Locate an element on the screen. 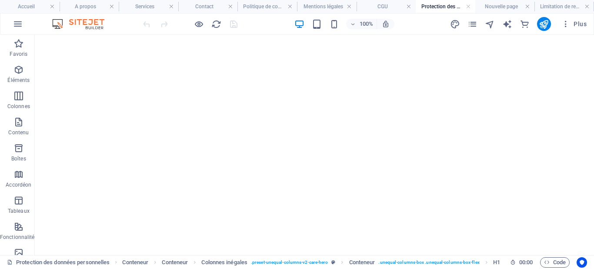 Image resolution: width=594 pixels, height=269 pixels. button: Plus is located at coordinates (574, 24).